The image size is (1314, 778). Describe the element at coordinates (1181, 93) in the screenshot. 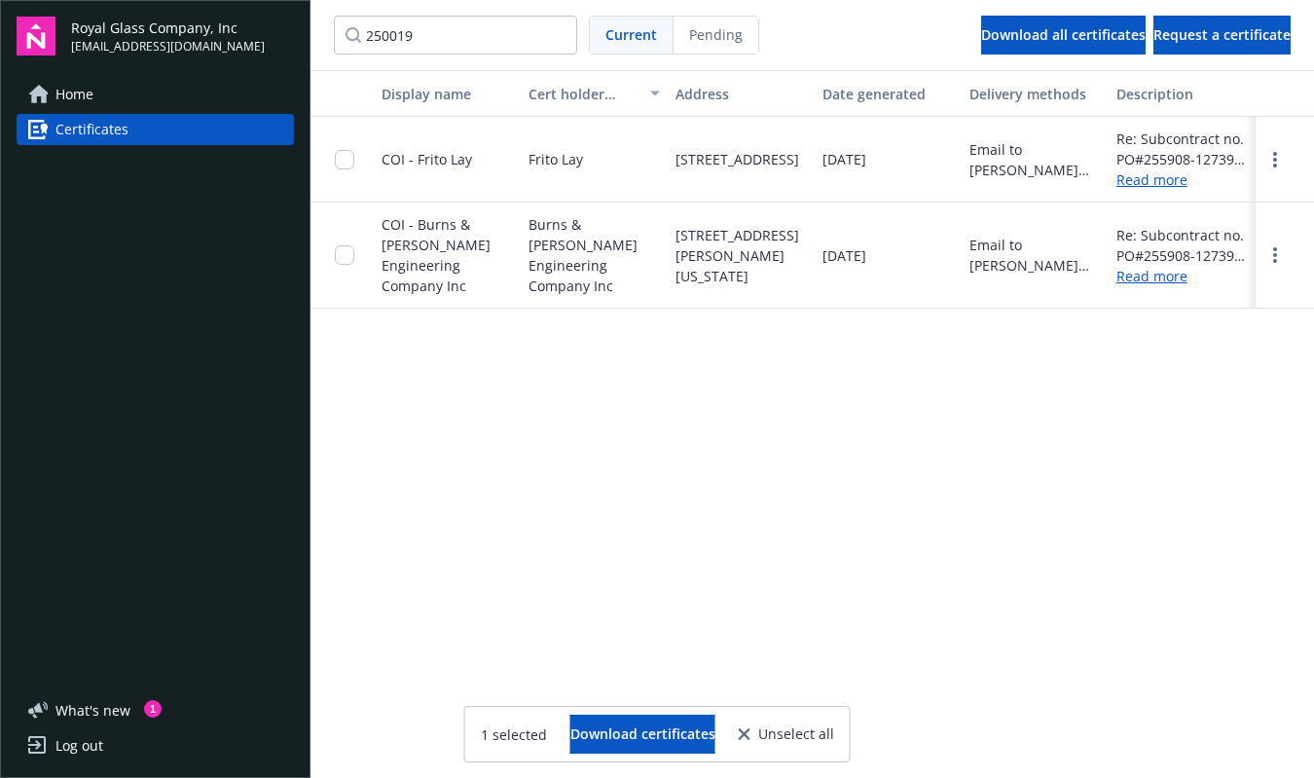

I see `button: Description` at that location.